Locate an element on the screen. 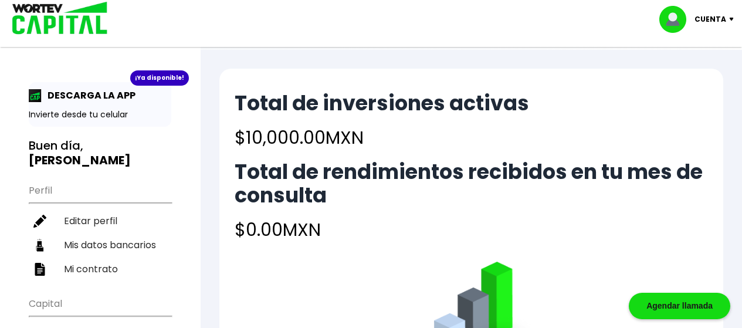 The width and height of the screenshot is (742, 328). h2: Total de rendimientos recibidos en tu mes de consulta is located at coordinates (471, 184).